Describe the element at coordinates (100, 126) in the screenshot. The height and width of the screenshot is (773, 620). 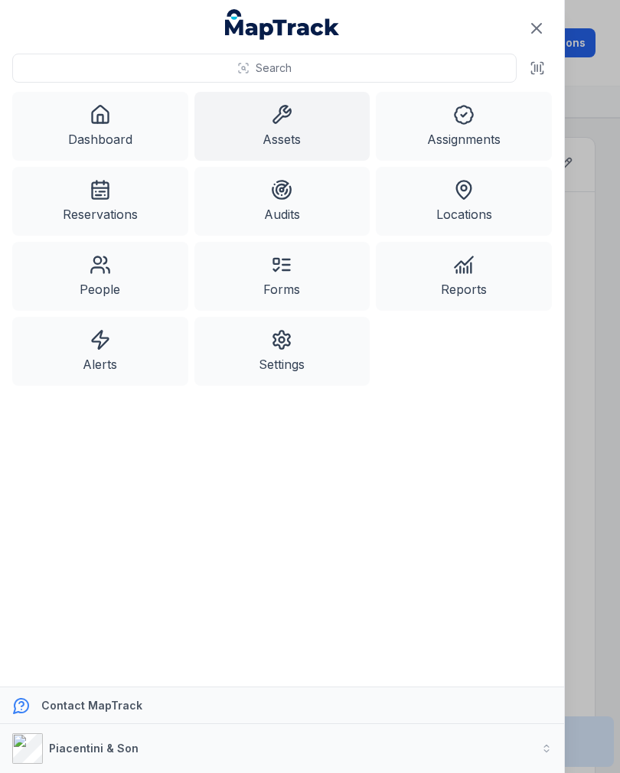
I see `a: Dashboard` at that location.